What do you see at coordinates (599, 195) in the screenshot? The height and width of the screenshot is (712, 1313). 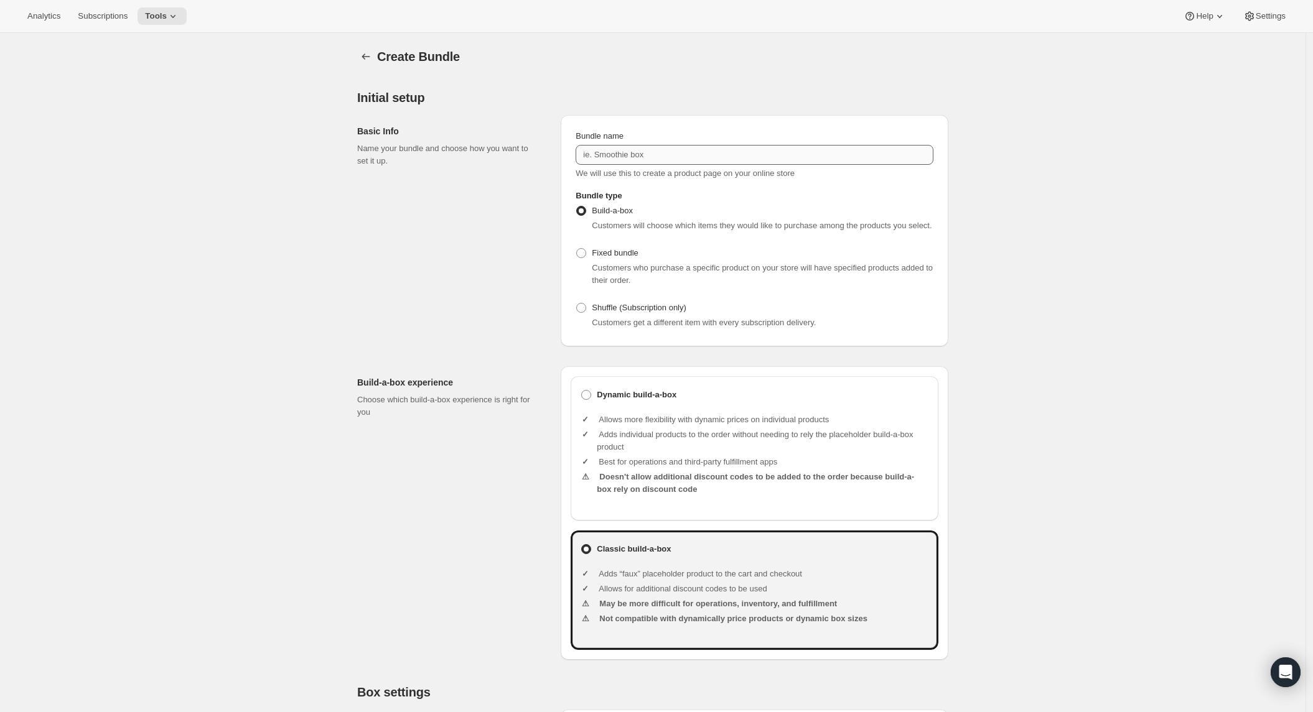 I see `span: Bundle type` at bounding box center [599, 195].